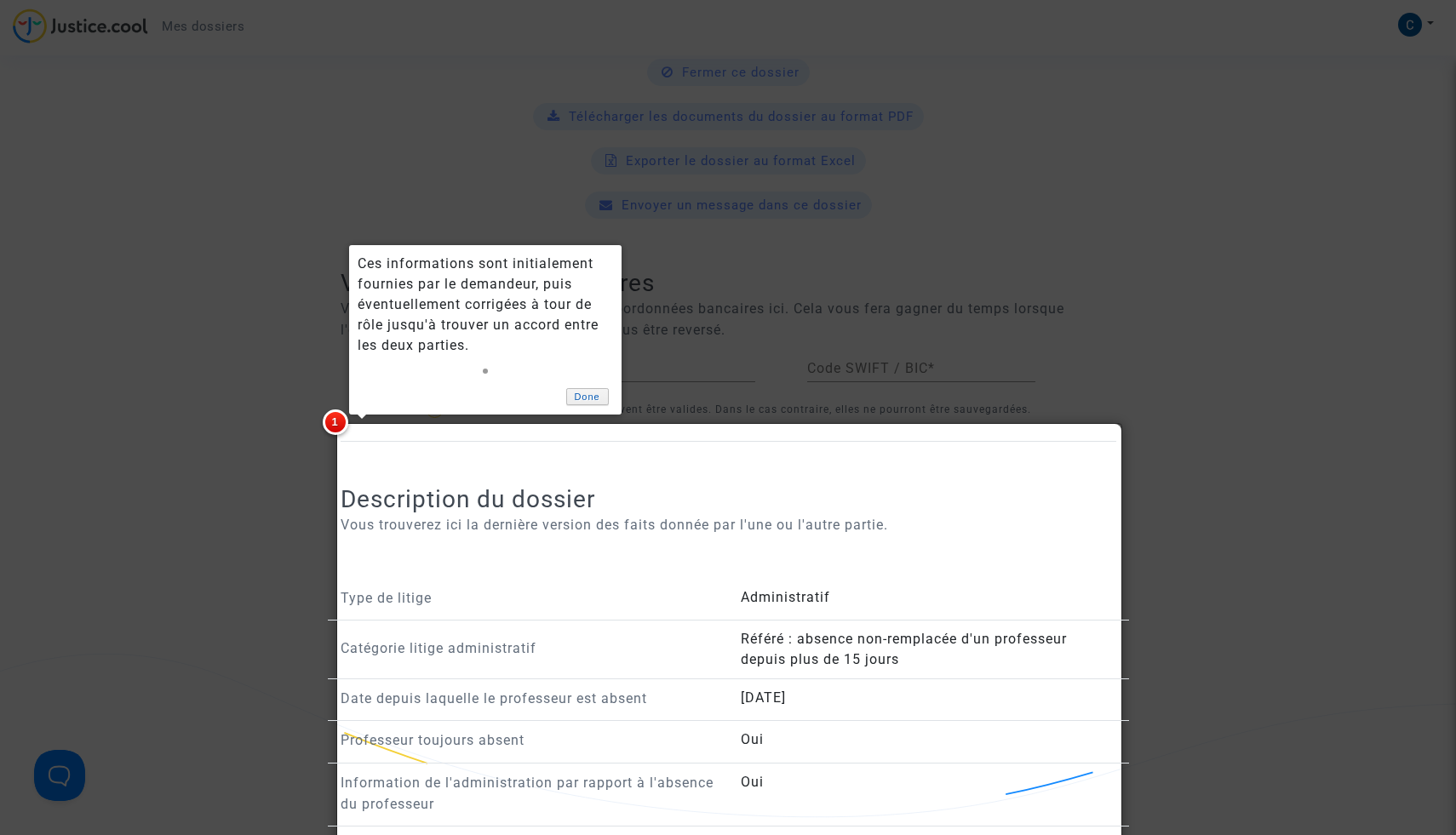 This screenshot has height=835, width=1456. I want to click on p: Date depuis laquelle le professeur est absent, so click(528, 699).